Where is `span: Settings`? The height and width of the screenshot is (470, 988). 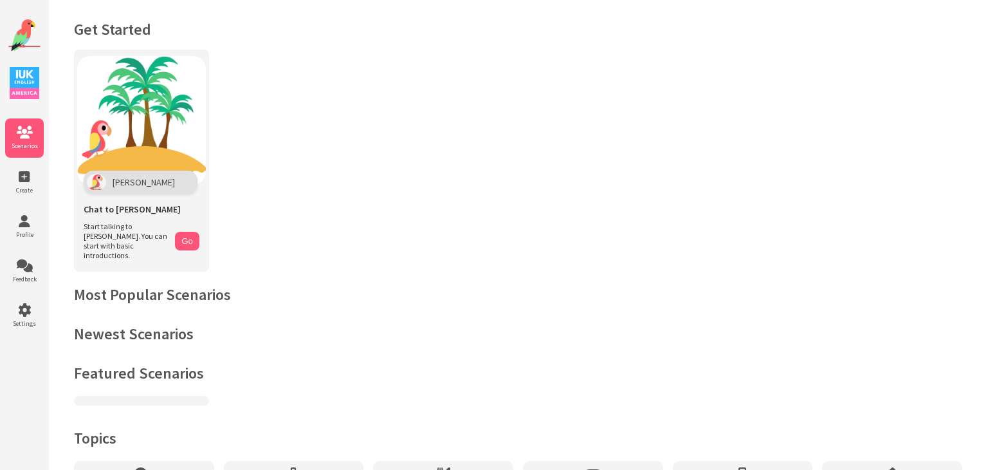 span: Settings is located at coordinates (24, 323).